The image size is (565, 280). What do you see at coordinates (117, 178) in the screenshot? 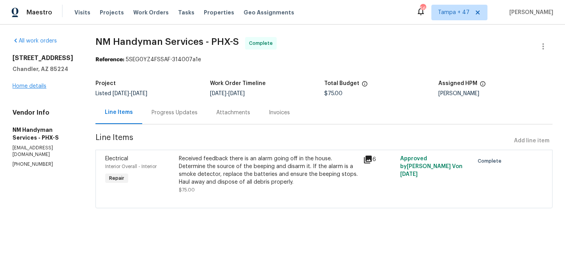
I see `span: Repair` at bounding box center [117, 178].